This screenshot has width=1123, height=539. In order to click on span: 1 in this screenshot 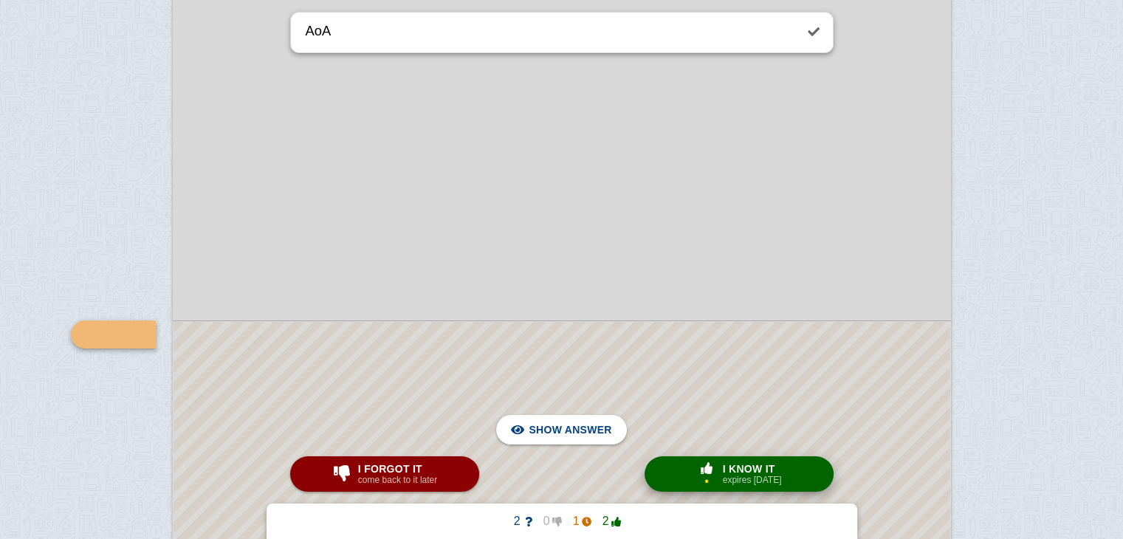, I will do `click(577, 521)`.